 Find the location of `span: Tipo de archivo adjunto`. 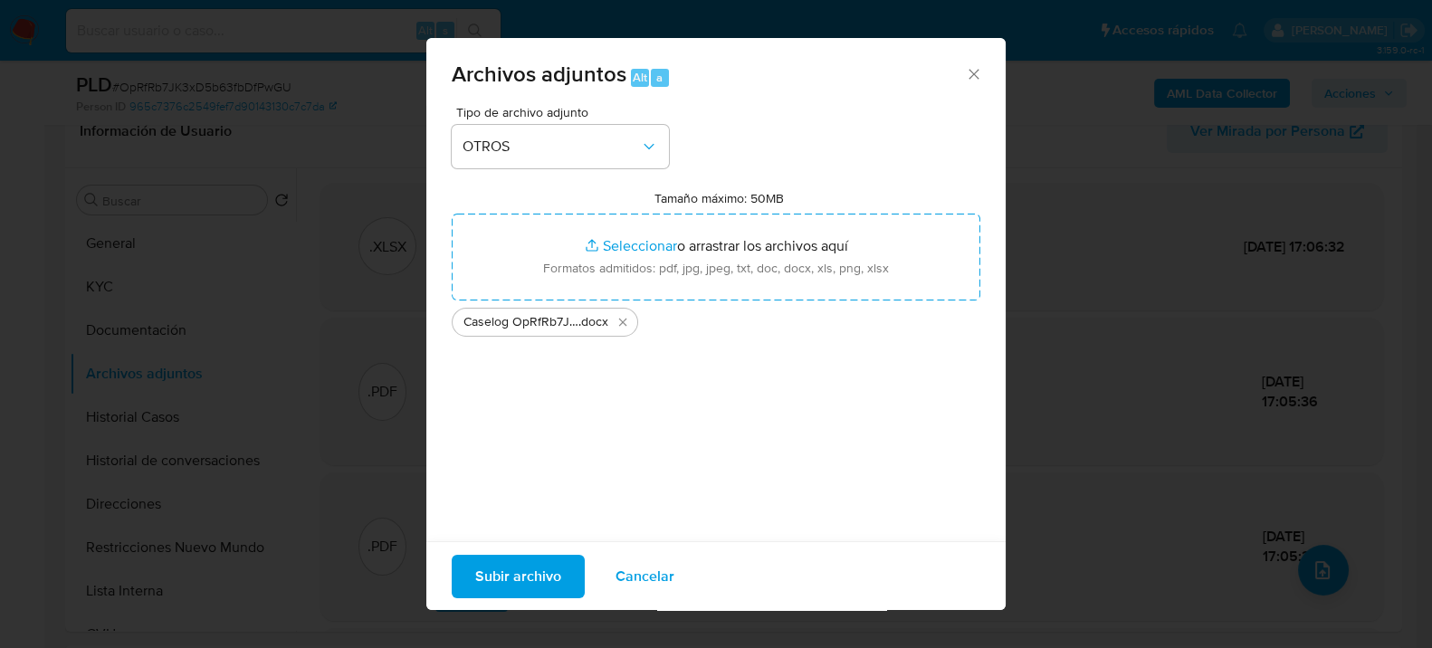

span: Tipo de archivo adjunto is located at coordinates (565, 112).